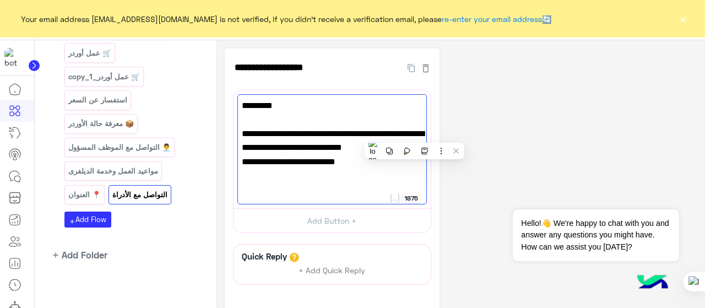 The width and height of the screenshot is (705, 308). Describe the element at coordinates (14, 58) in the screenshot. I see `img: 101148596323591` at that location.